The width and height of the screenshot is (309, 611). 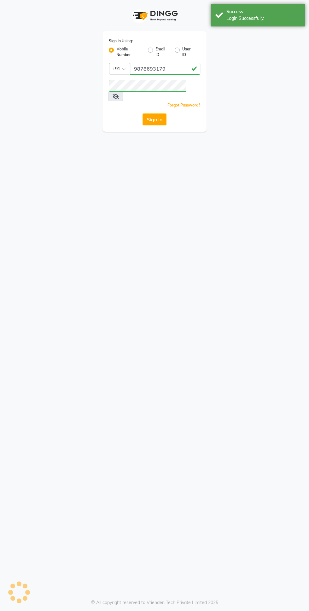 What do you see at coordinates (184, 105) in the screenshot?
I see `a: Forgot Password?` at bounding box center [184, 105].